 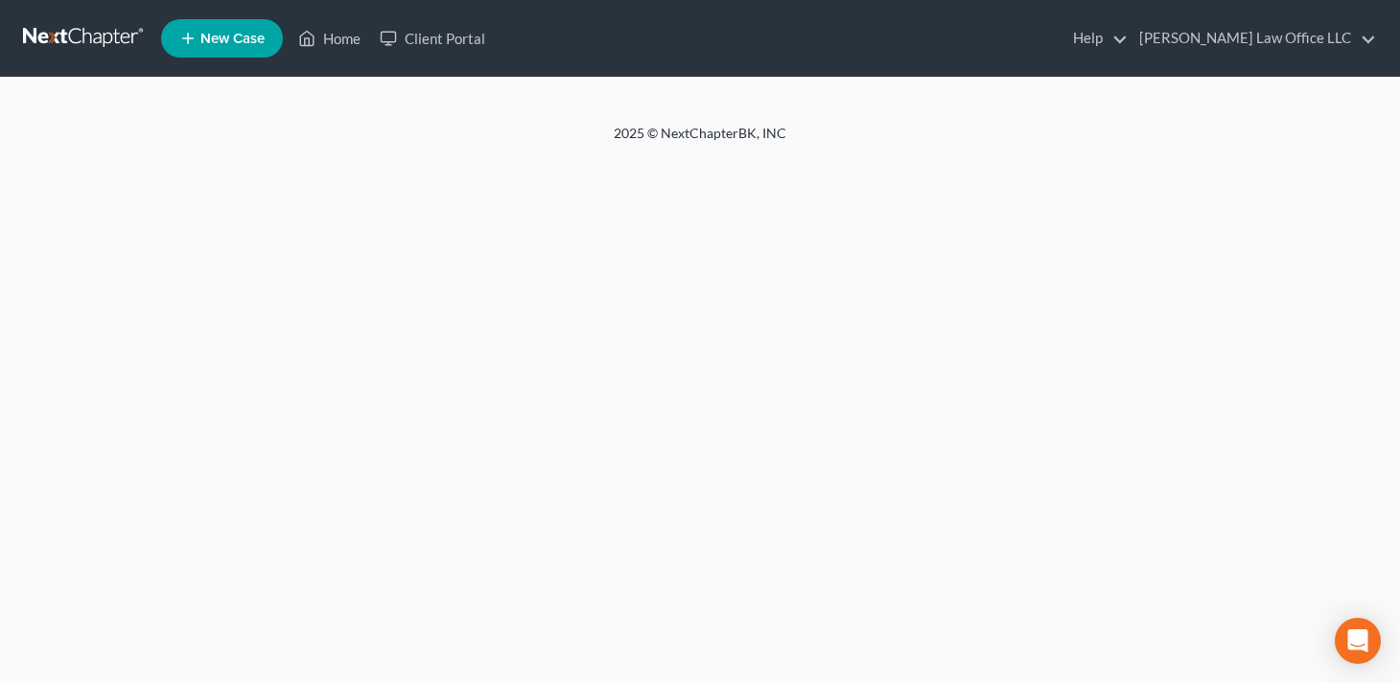 What do you see at coordinates (222, 38) in the screenshot?
I see `new-legal-case-button: New Case` at bounding box center [222, 38].